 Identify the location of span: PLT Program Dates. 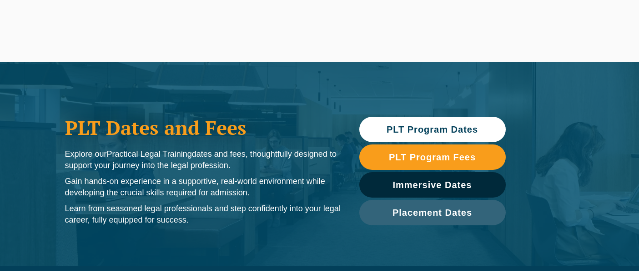
(432, 130).